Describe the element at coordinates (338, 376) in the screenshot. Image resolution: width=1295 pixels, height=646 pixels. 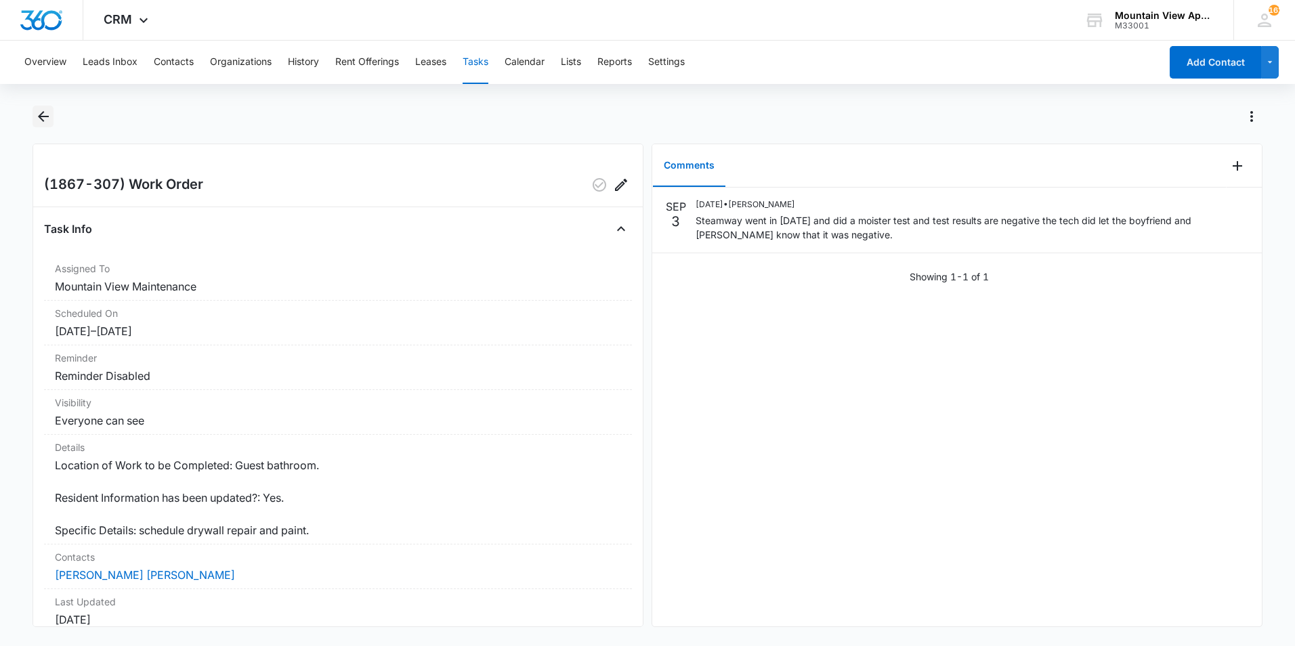
I see `dd: Reminder Disabled` at that location.